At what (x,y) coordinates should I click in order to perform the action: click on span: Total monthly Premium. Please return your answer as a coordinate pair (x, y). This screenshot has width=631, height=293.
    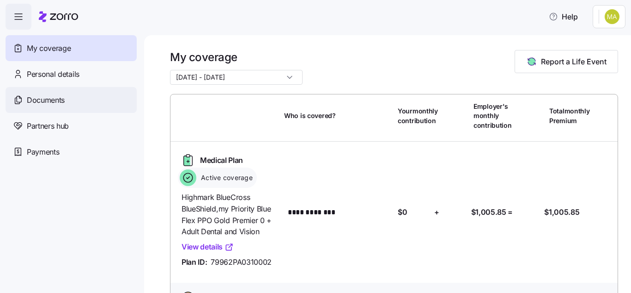
    Looking at the image, I should click on (570, 116).